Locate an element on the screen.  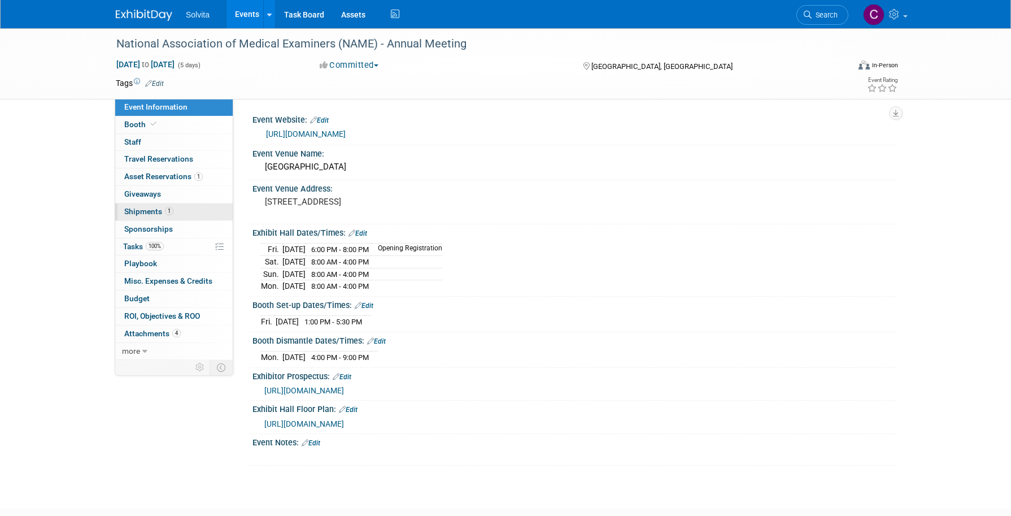
span: to is located at coordinates (145, 64).